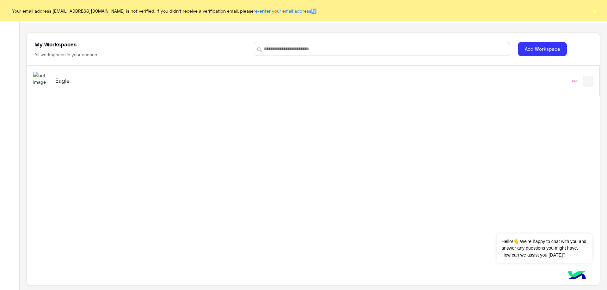  What do you see at coordinates (575, 81) in the screenshot?
I see `div: Pro` at bounding box center [575, 81].